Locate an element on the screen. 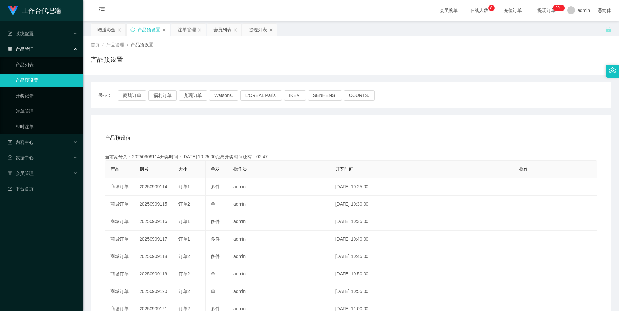 The width and height of the screenshot is (619, 311). button: 福利订单 is located at coordinates (162, 95).